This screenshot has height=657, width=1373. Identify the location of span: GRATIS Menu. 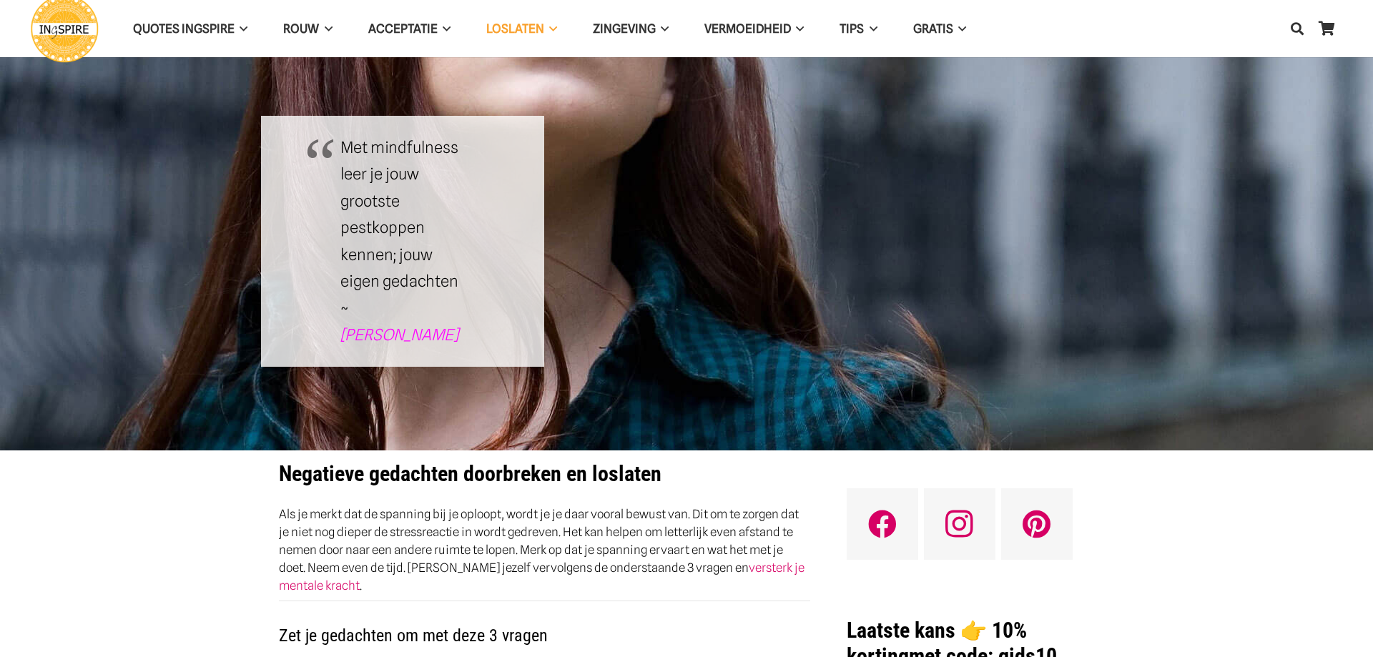
(960, 29).